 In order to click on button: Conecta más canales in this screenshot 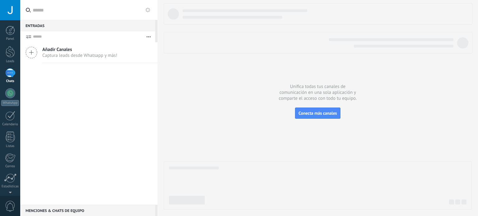, I will do `click(318, 113)`.